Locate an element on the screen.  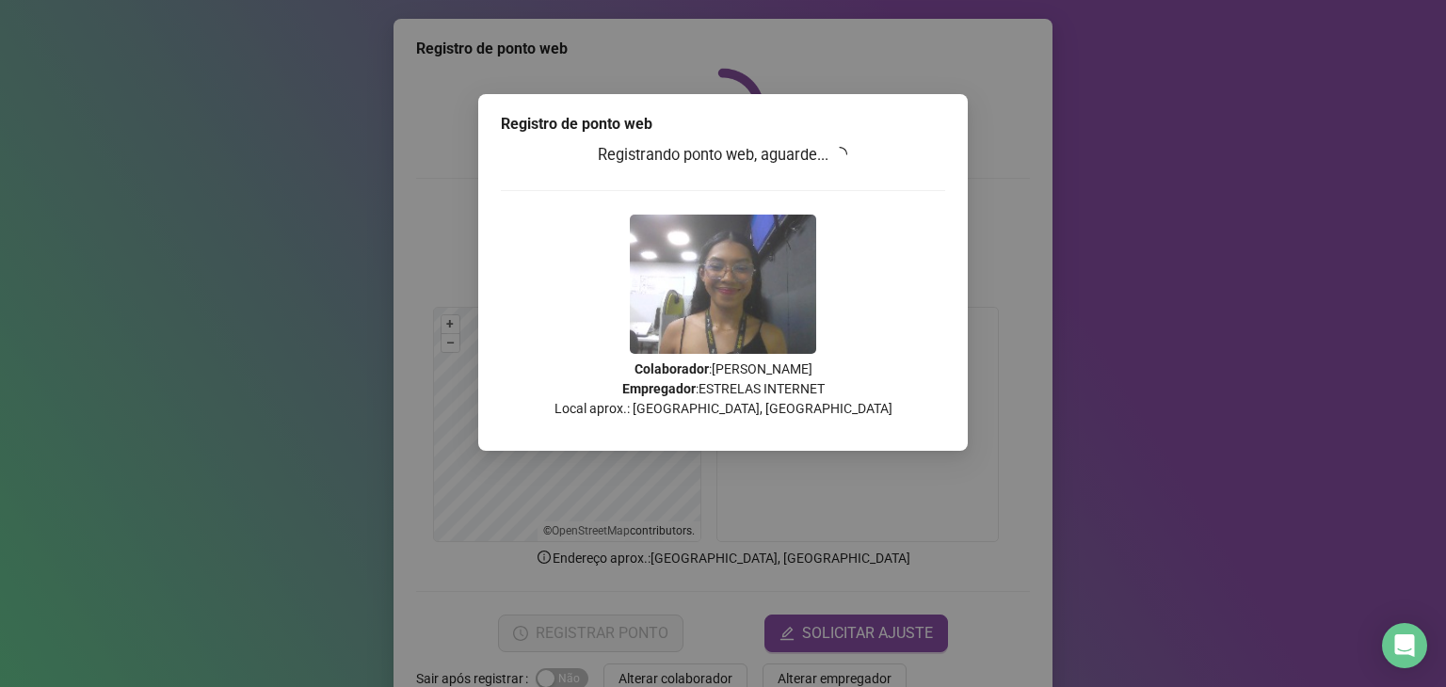
span: loading is located at coordinates (840, 154).